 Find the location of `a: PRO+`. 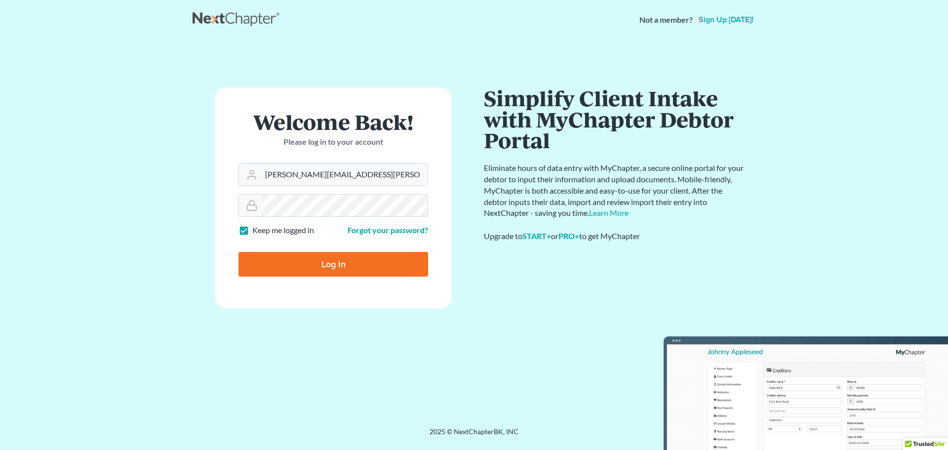

a: PRO+ is located at coordinates (569, 236).